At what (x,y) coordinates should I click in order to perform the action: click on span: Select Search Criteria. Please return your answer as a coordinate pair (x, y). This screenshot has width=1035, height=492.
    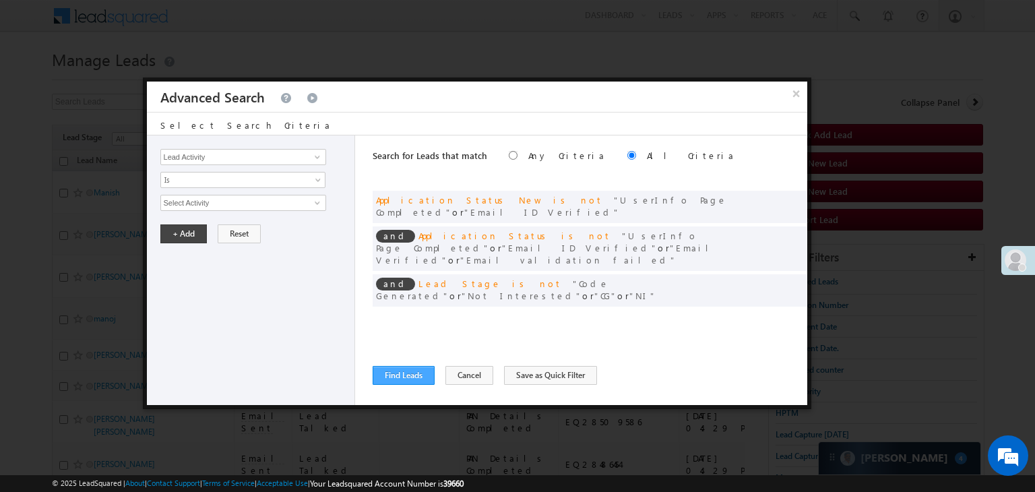
    Looking at the image, I should click on (246, 125).